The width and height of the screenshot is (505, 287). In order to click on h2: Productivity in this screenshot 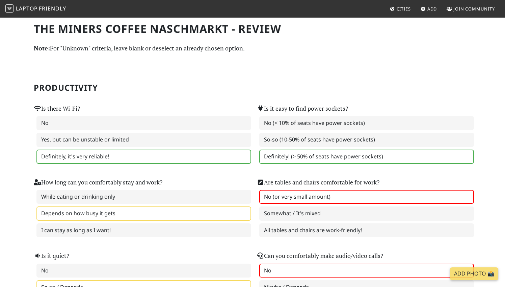, I will do `click(253, 88)`.